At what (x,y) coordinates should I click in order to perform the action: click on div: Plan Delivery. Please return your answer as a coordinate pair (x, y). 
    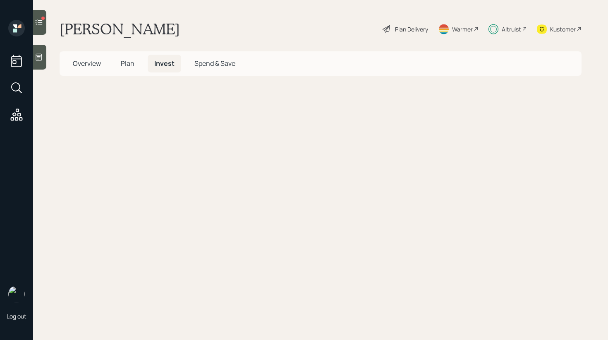
    Looking at the image, I should click on (412, 29).